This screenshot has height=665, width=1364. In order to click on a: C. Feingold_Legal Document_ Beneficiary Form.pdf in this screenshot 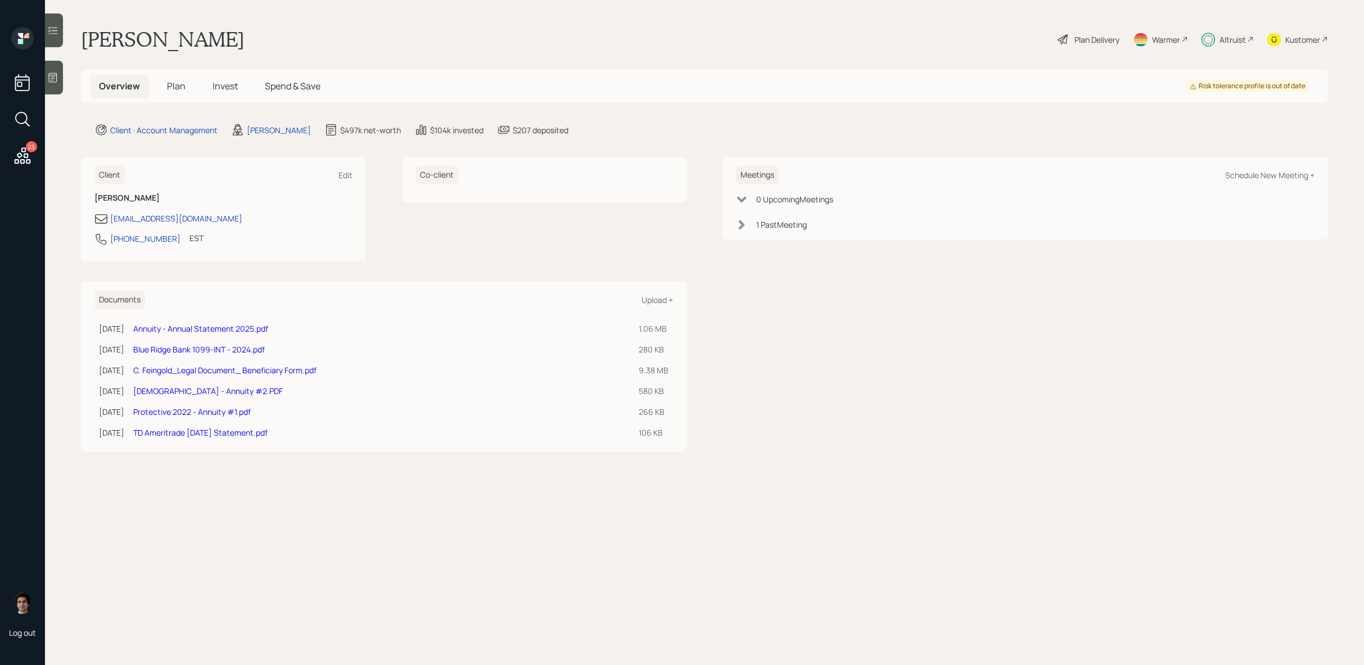, I will do `click(225, 370)`.